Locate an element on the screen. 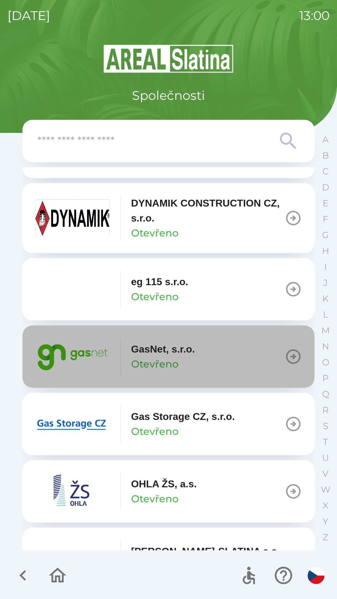 The image size is (337, 599). p: E is located at coordinates (325, 203).